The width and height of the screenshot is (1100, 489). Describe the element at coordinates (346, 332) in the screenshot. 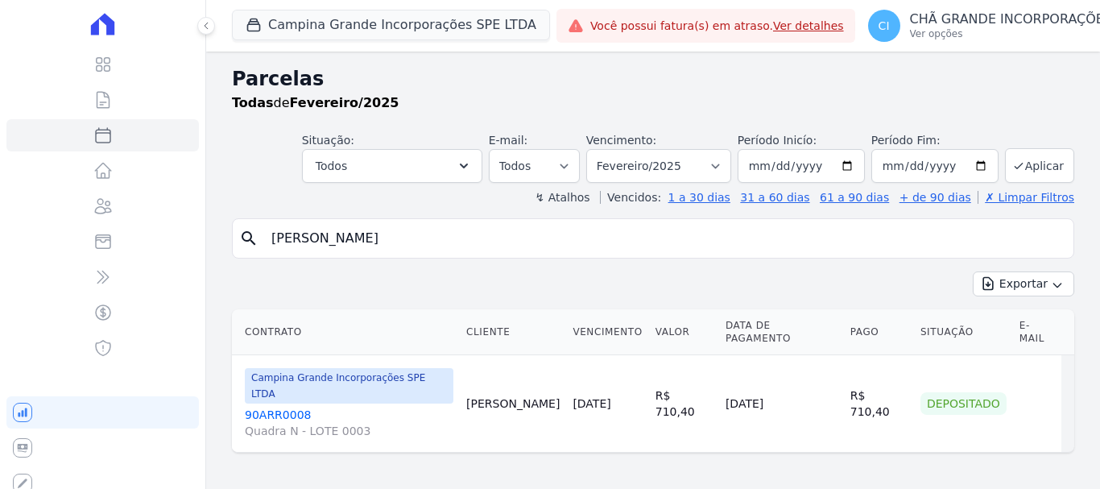

I see `th: Contrato` at that location.